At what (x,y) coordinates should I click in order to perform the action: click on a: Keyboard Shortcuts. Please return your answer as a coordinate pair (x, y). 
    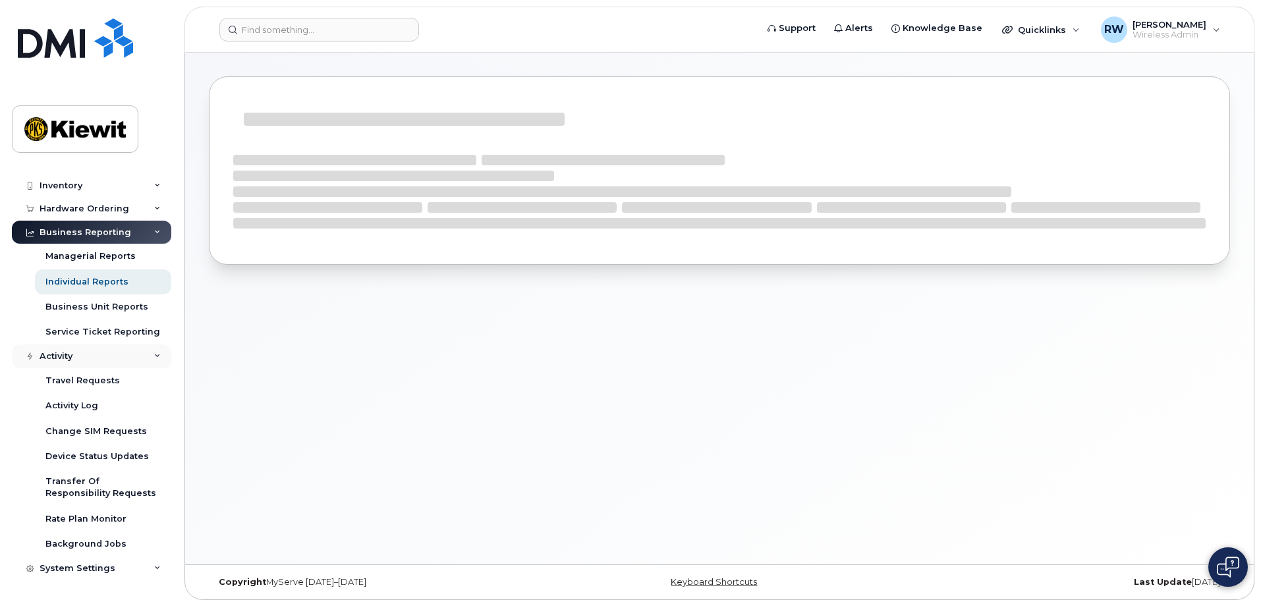
    Looking at the image, I should click on (714, 582).